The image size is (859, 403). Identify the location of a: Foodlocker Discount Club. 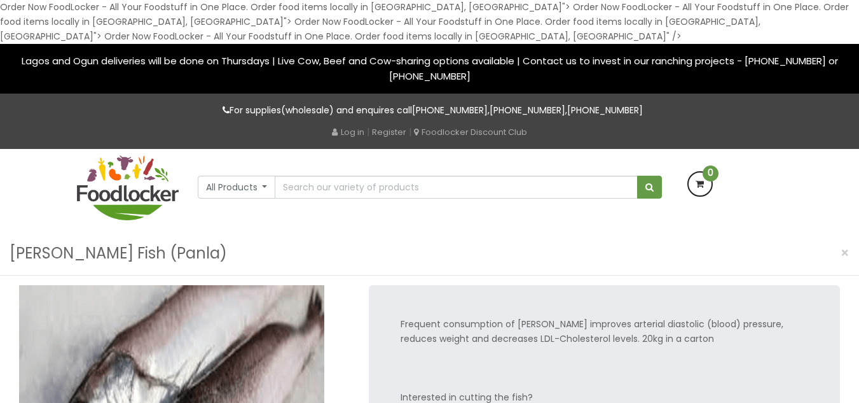
(471, 132).